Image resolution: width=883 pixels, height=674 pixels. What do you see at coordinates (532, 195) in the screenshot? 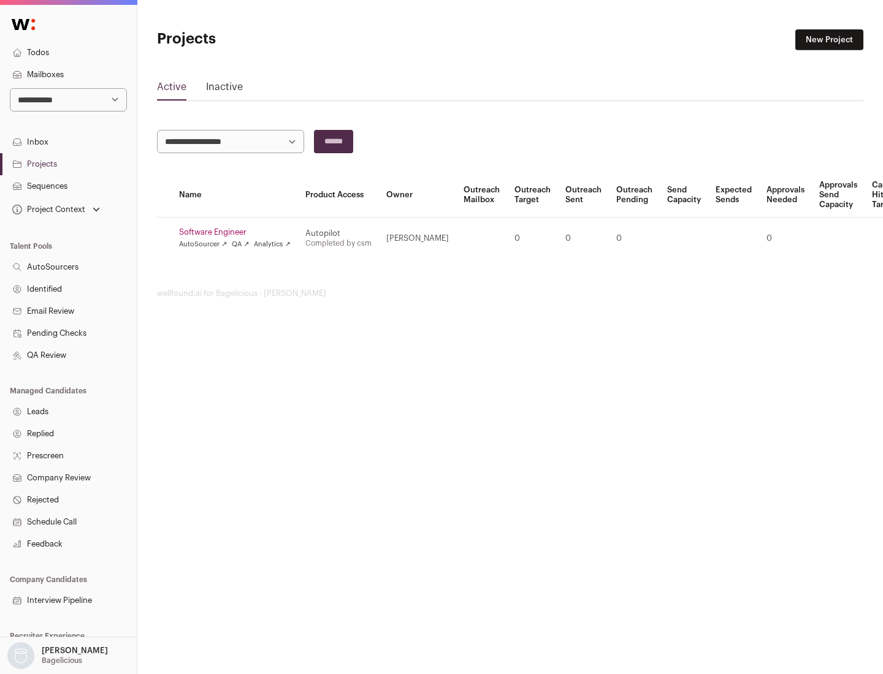
I see `th: Outreach Target` at bounding box center [532, 195].